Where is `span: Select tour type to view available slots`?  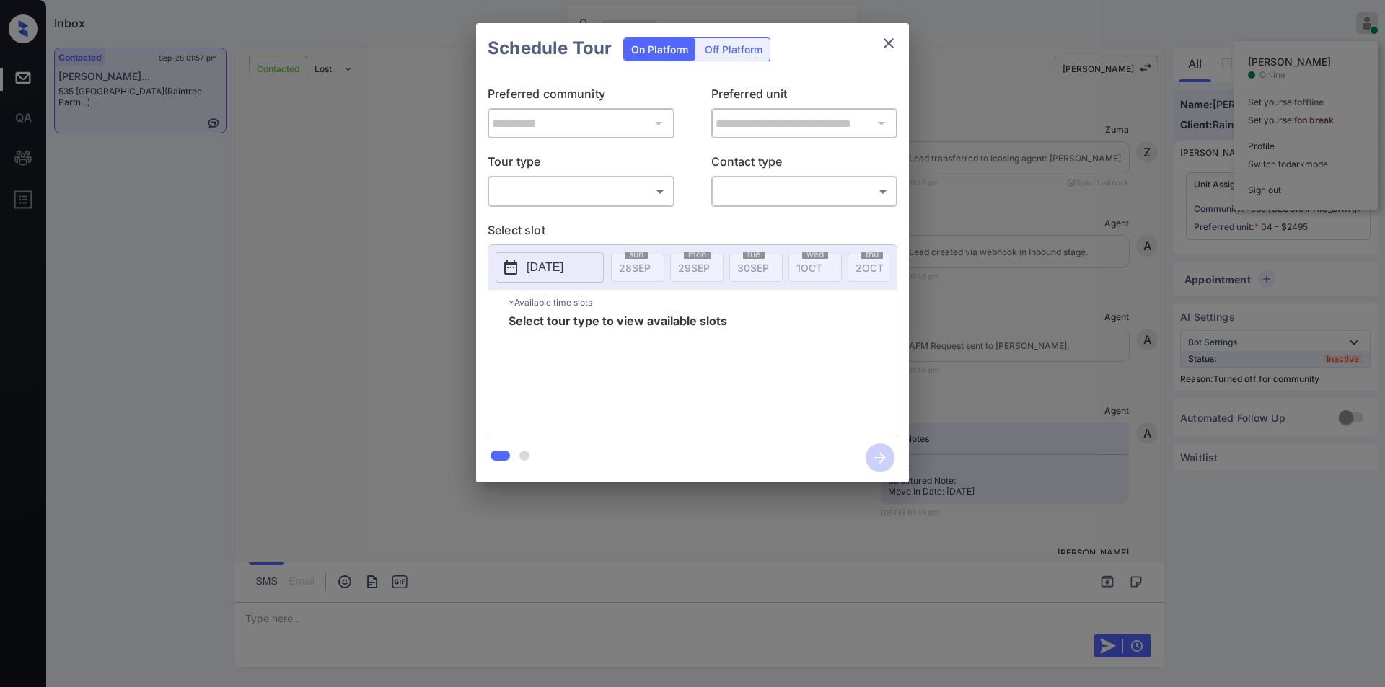
span: Select tour type to view available slots is located at coordinates (617, 373).